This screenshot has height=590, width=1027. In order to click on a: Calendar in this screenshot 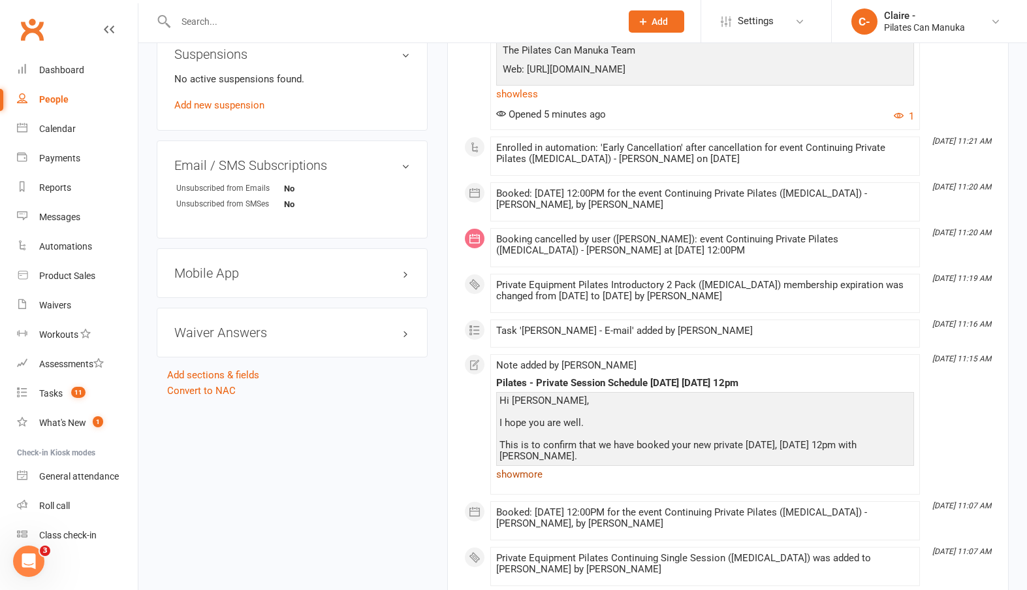, I will do `click(77, 129)`.